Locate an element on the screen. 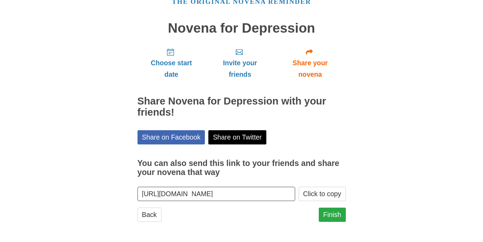 The height and width of the screenshot is (242, 483). h1: Novena for Depression is located at coordinates (241, 28).